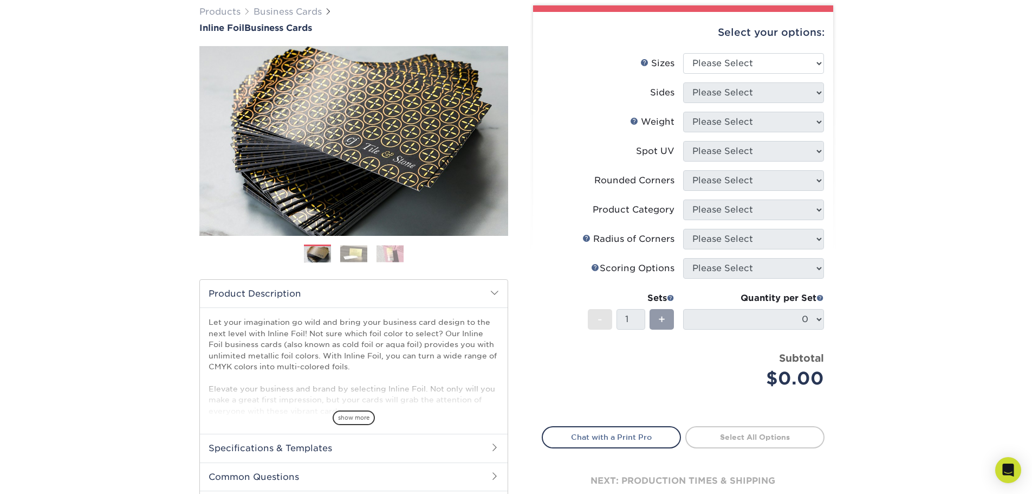  Describe the element at coordinates (354, 447) in the screenshot. I see `h2: Specifications & Templates` at that location.